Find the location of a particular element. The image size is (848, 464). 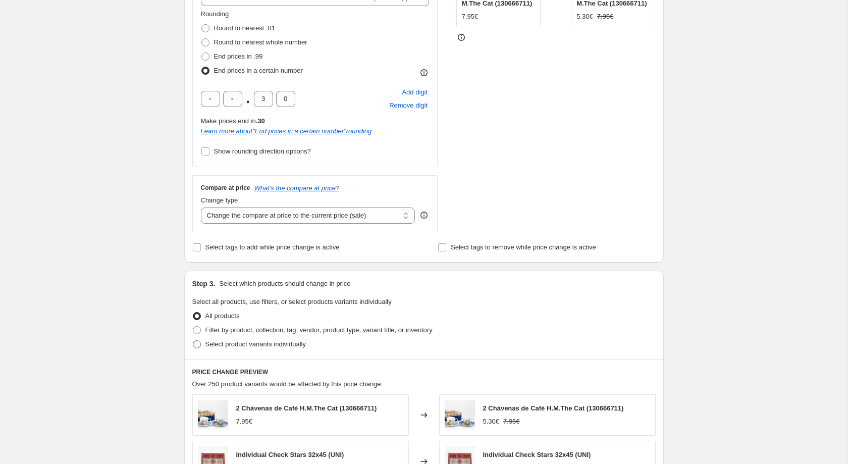

span: Change type is located at coordinates (219, 200).